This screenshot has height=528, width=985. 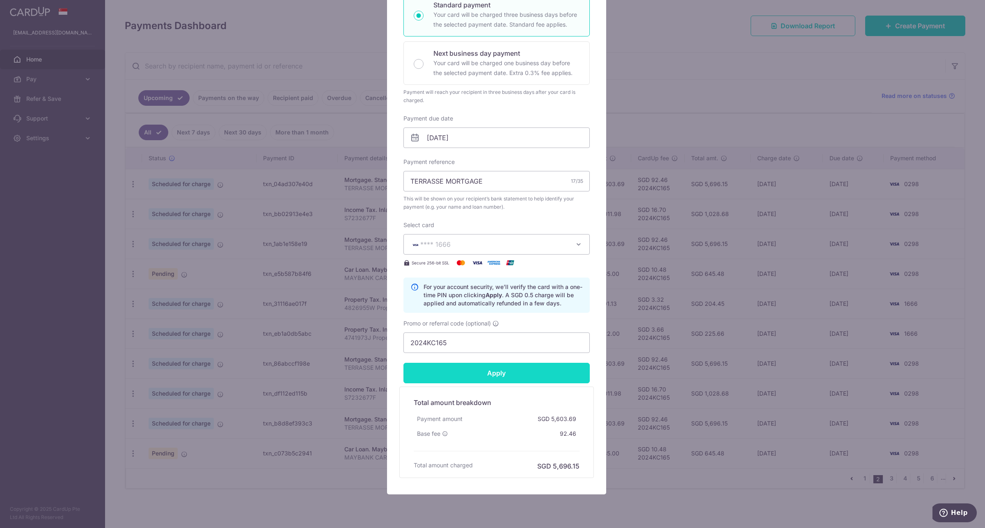 What do you see at coordinates (461, 263) in the screenshot?
I see `img: Mastercard` at bounding box center [461, 263].